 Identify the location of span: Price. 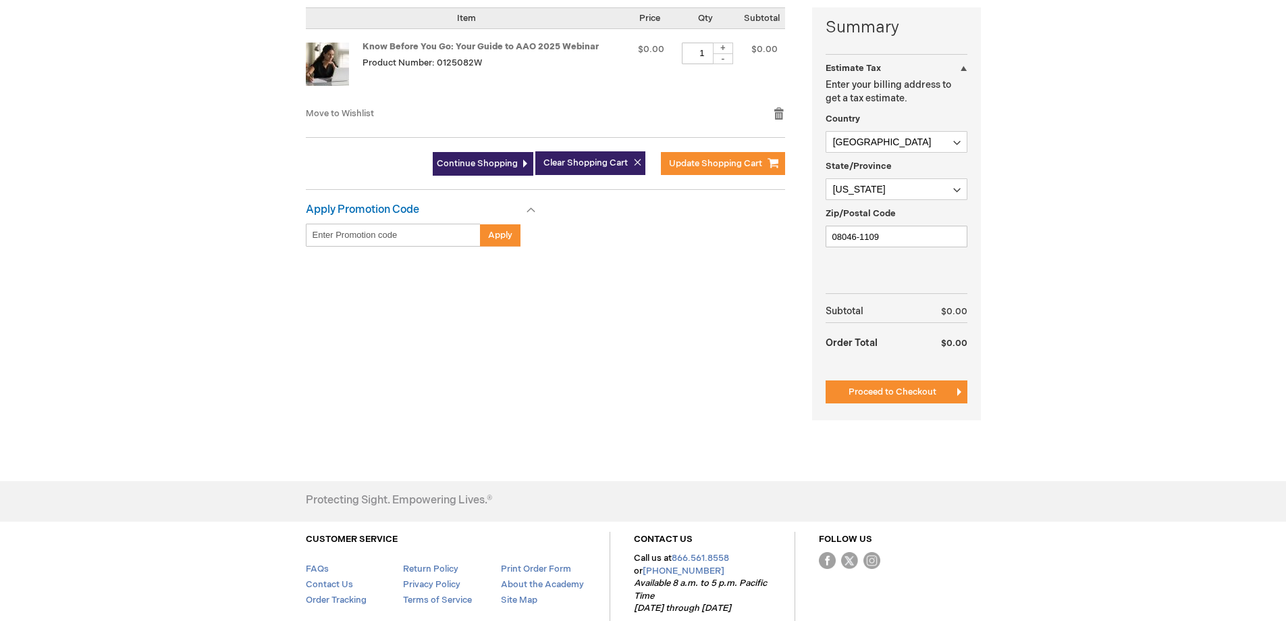
(650, 18).